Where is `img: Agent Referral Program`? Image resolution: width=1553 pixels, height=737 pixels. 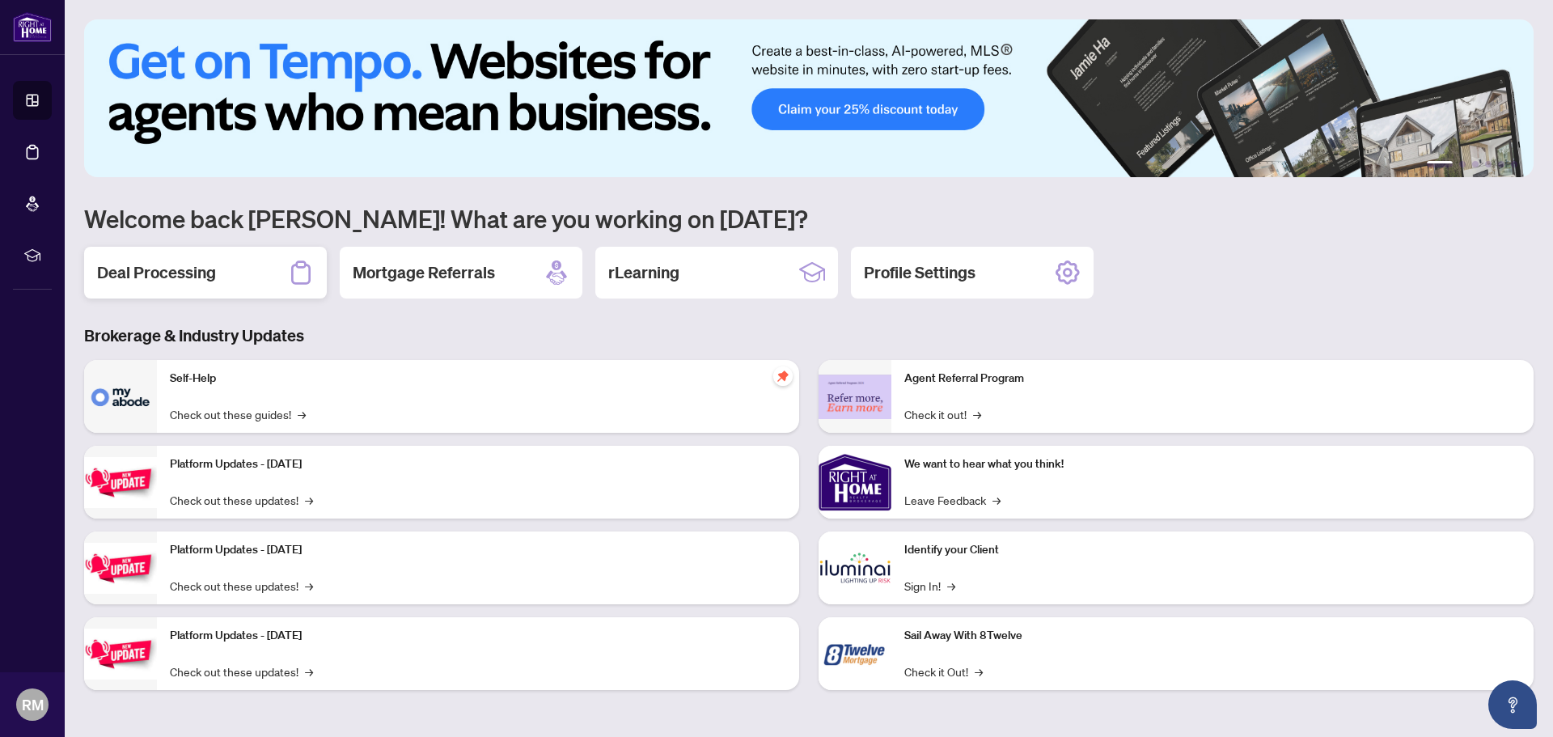 img: Agent Referral Program is located at coordinates (855, 396).